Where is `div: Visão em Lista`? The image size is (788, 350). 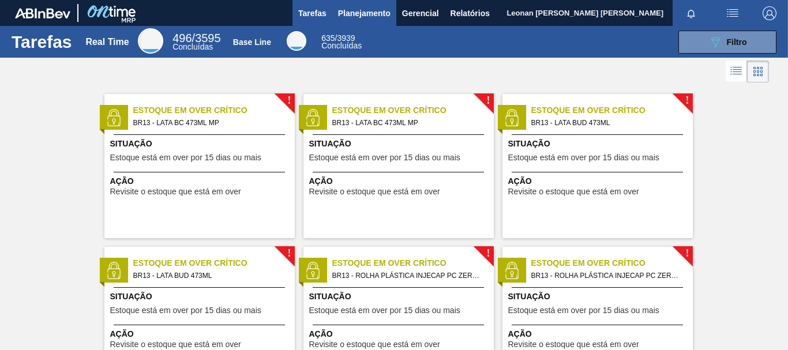 div: Visão em Lista is located at coordinates (736, 72).